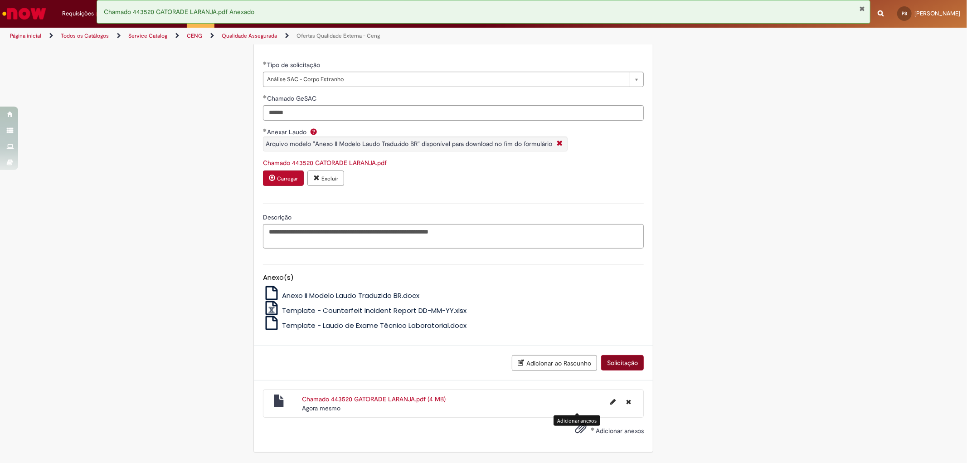  What do you see at coordinates (321, 408) in the screenshot?
I see `time: 29/08/2025 15:07:07` at bounding box center [321, 408].